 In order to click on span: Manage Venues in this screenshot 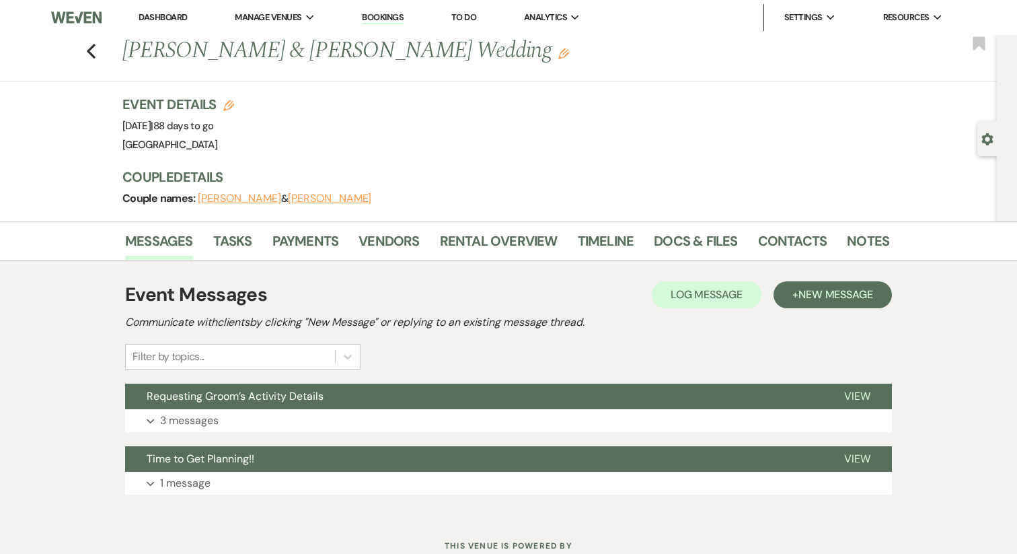, I will do `click(268, 17)`.